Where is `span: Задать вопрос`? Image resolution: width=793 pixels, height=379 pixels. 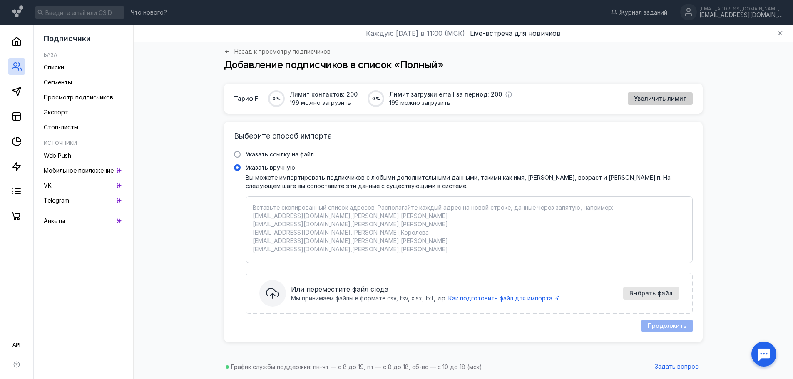
span: Задать вопрос is located at coordinates (676, 367).